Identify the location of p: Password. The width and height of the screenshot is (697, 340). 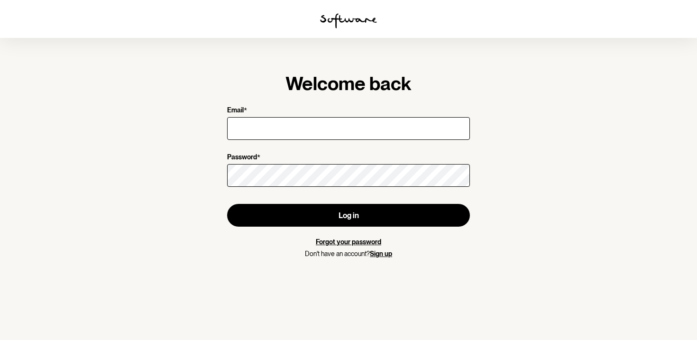
(242, 157).